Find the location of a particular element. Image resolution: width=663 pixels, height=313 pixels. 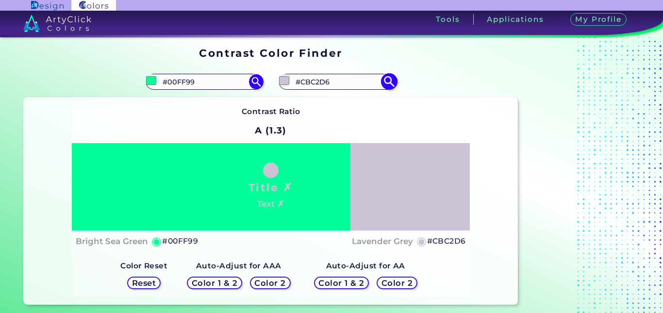

h4: Bright Sea Green is located at coordinates (112, 241).